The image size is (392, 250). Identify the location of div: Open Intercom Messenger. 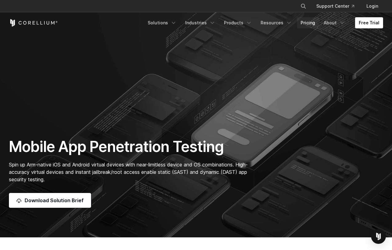
(379, 236).